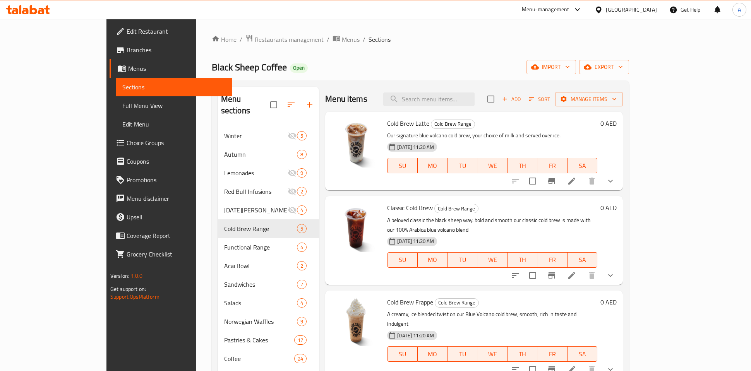 The height and width of the screenshot is (371, 751). I want to click on div: Pastries & Cakes, so click(259, 340).